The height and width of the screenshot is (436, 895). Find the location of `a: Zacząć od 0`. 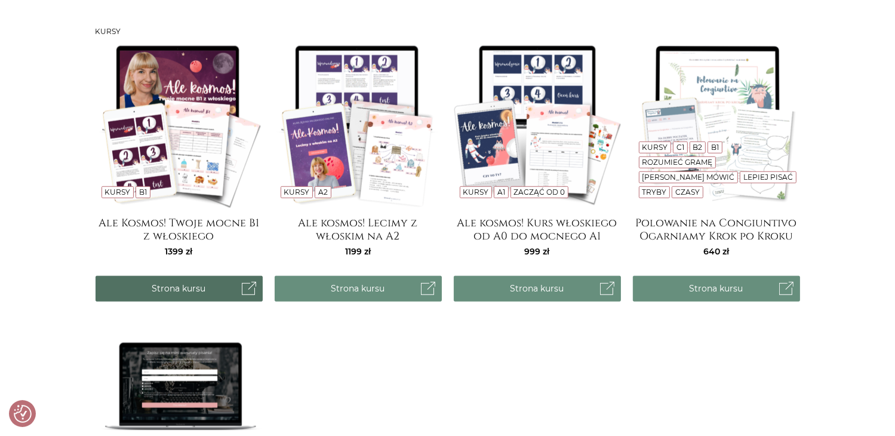

a: Zacząć od 0 is located at coordinates (539, 192).